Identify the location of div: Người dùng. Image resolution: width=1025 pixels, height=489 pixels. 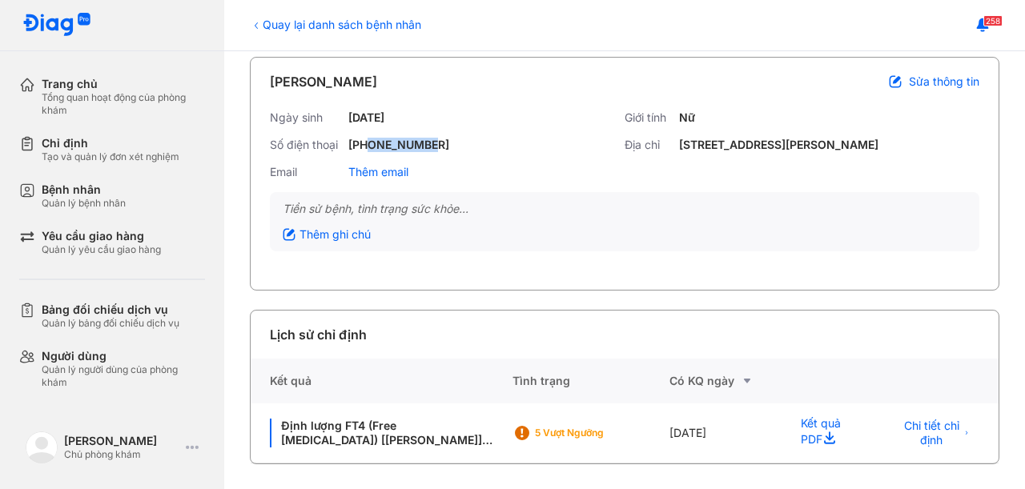
(123, 356).